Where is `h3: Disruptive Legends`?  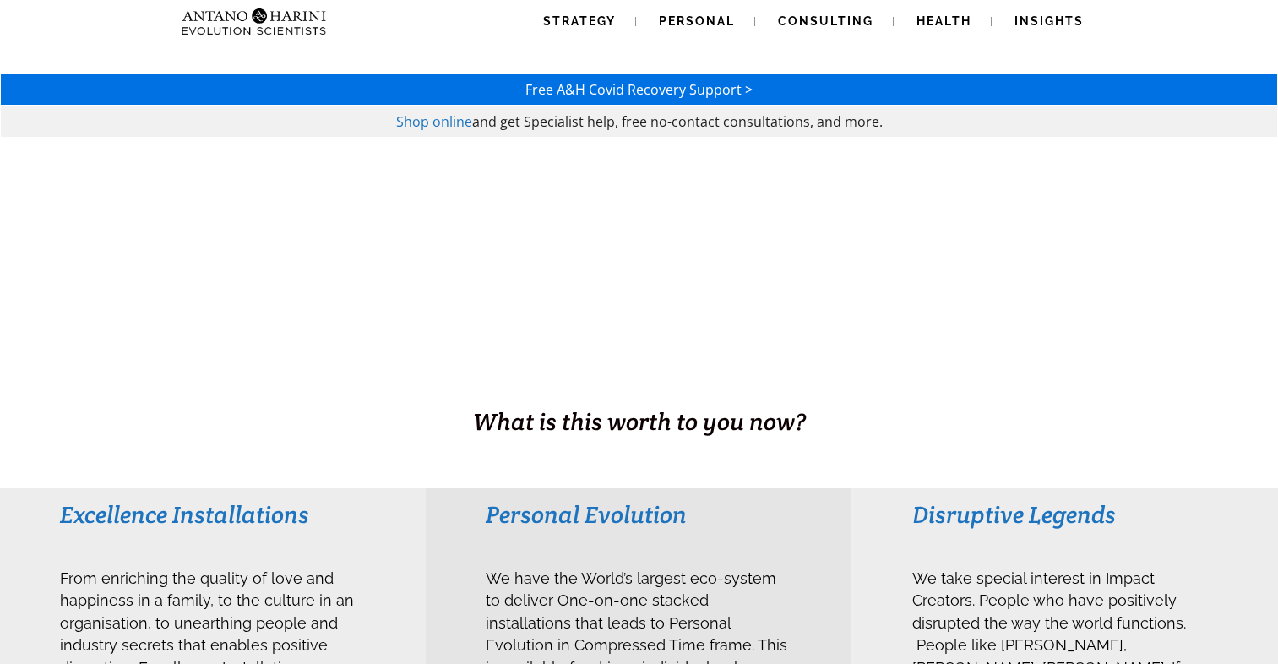
h3: Disruptive Legends is located at coordinates (1064, 514).